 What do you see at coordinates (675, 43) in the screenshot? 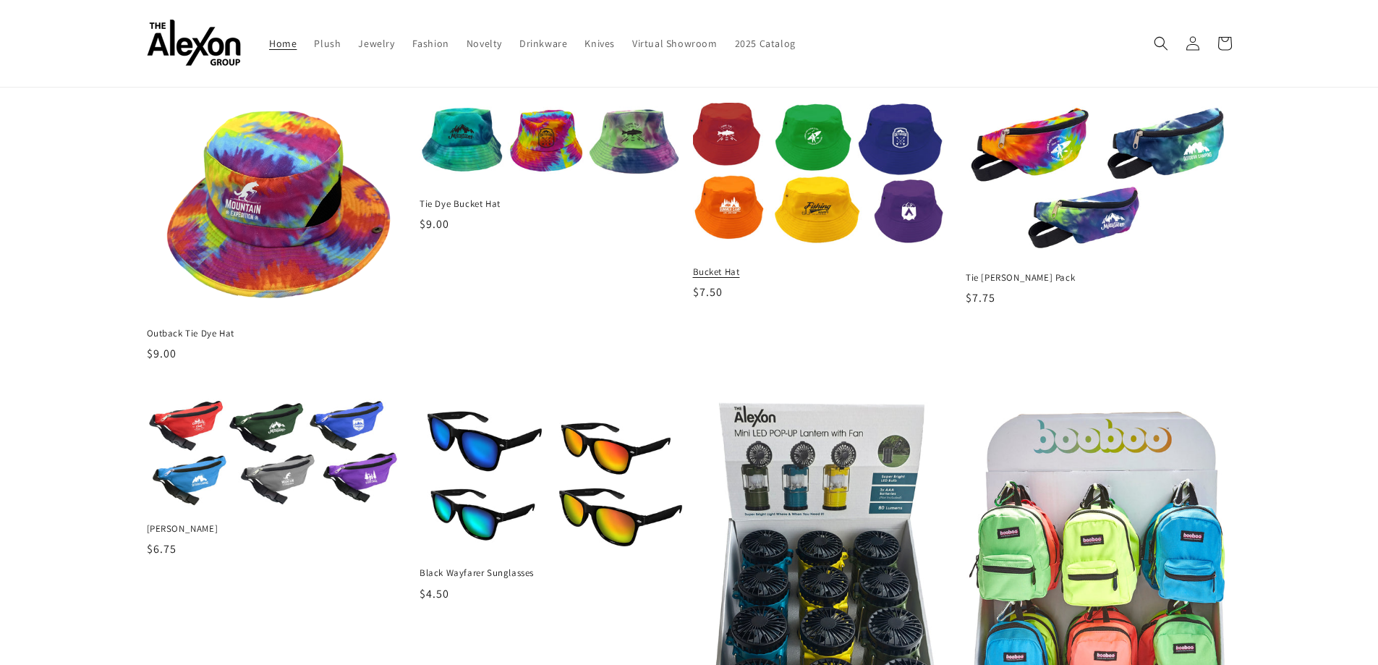
I see `span: Virtual Showroom` at bounding box center [675, 43].